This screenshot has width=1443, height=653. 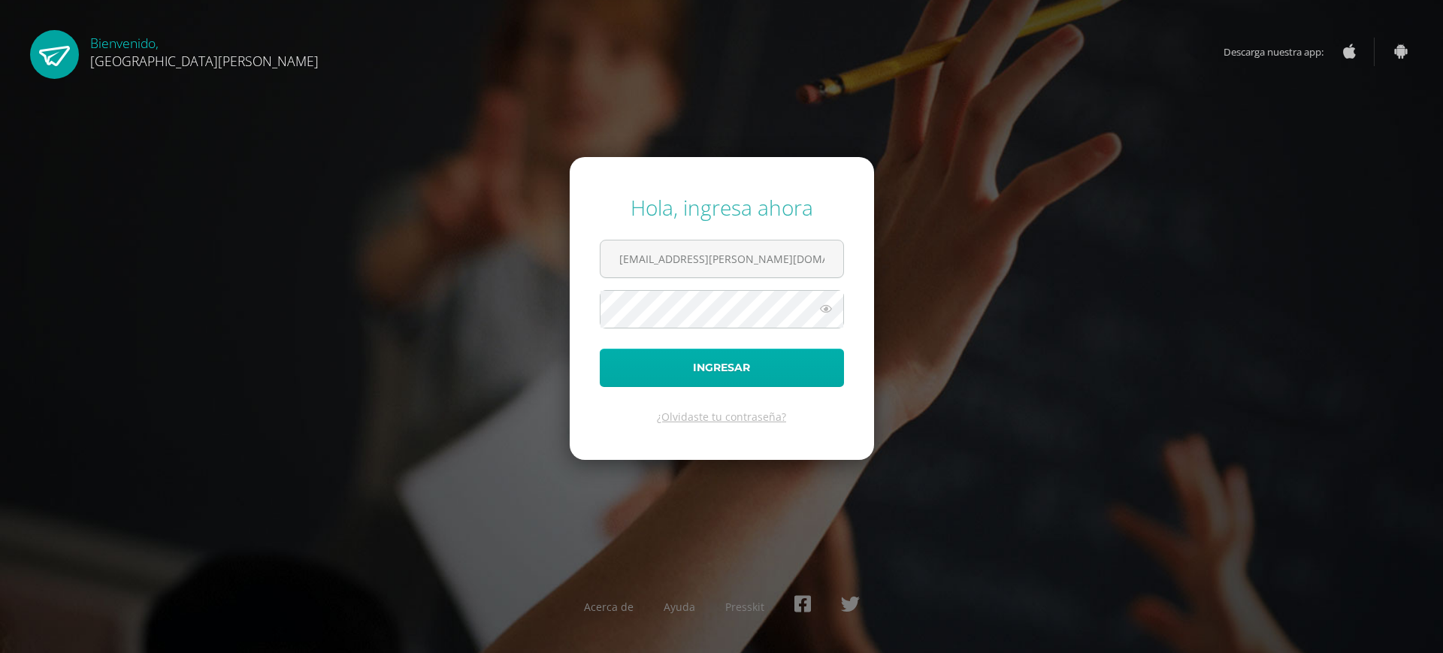 What do you see at coordinates (721, 207) in the screenshot?
I see `div: Hola, ingresa ahora` at bounding box center [721, 207].